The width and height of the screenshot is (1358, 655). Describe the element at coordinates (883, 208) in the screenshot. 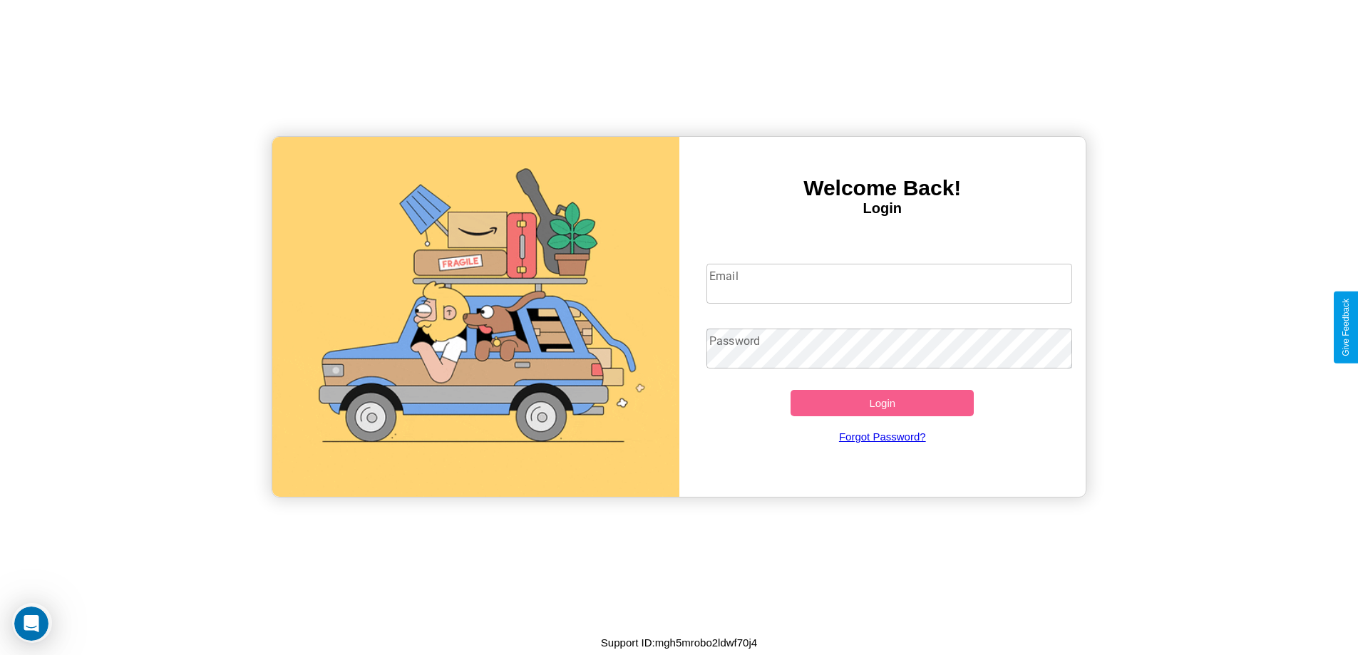

I see `h4: Login` at that location.